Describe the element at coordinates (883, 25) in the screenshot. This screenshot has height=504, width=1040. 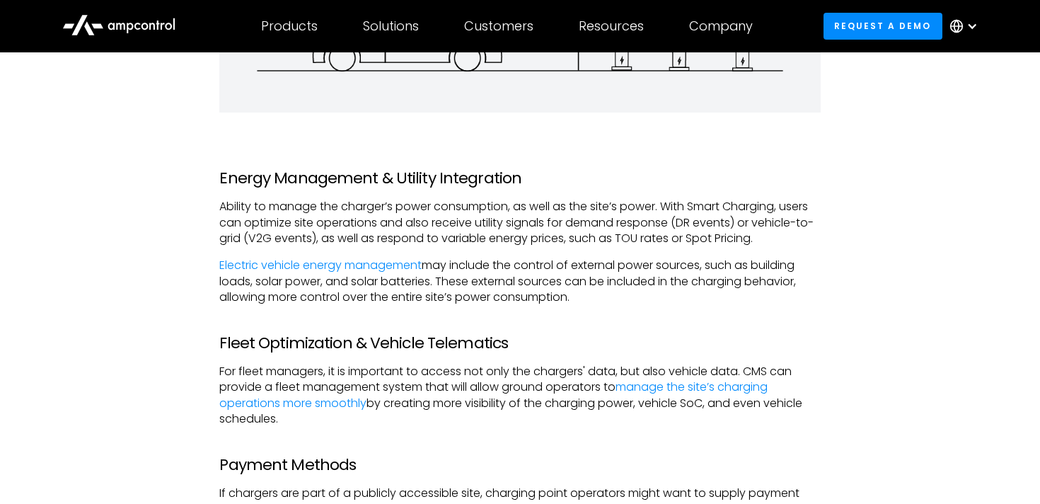
I see `a: Request a demo` at that location.